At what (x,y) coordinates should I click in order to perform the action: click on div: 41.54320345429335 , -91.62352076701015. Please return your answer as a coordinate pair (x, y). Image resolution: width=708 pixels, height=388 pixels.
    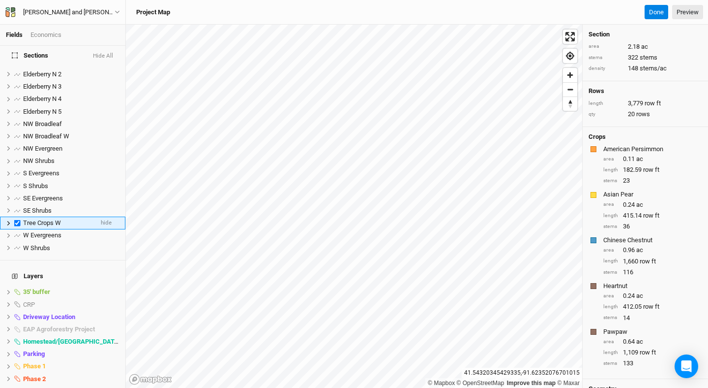
    Looking at the image, I should click on (522, 372).